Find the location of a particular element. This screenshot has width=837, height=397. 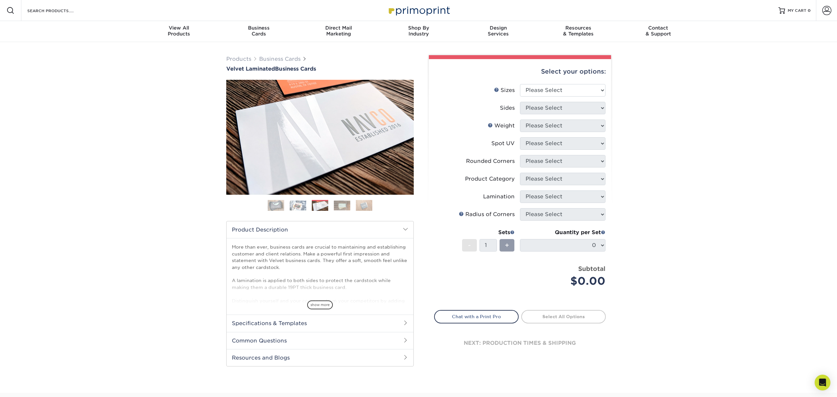

img: Business Cards 05 is located at coordinates (364, 205).